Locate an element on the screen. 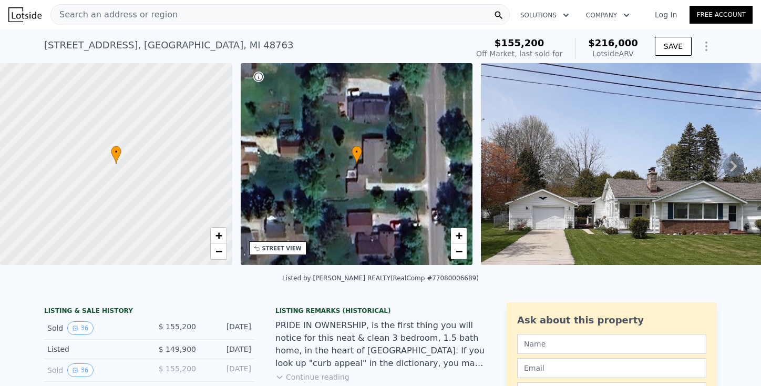  div: STREET VIEW is located at coordinates (282, 248).